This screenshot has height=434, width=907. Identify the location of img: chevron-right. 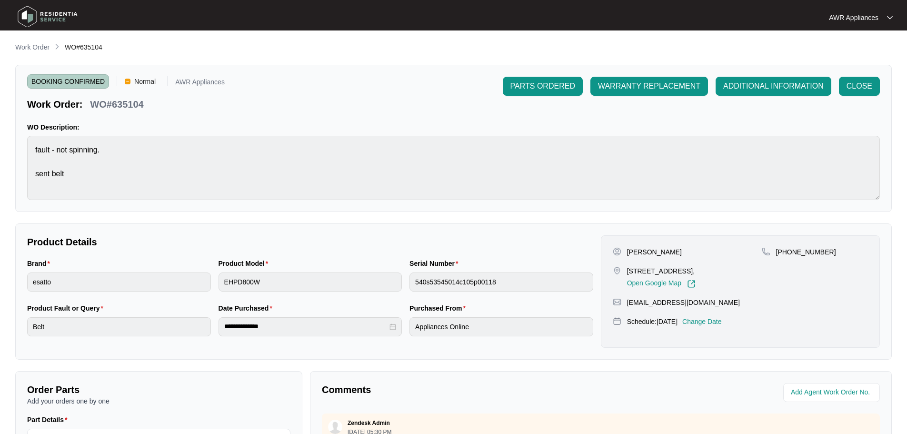
(57, 47).